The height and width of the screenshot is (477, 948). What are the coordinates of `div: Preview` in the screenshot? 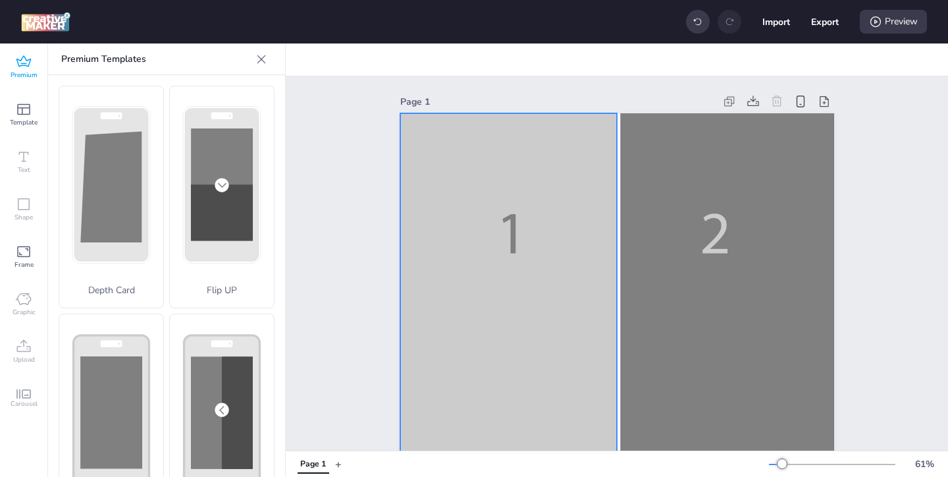 It's located at (894, 22).